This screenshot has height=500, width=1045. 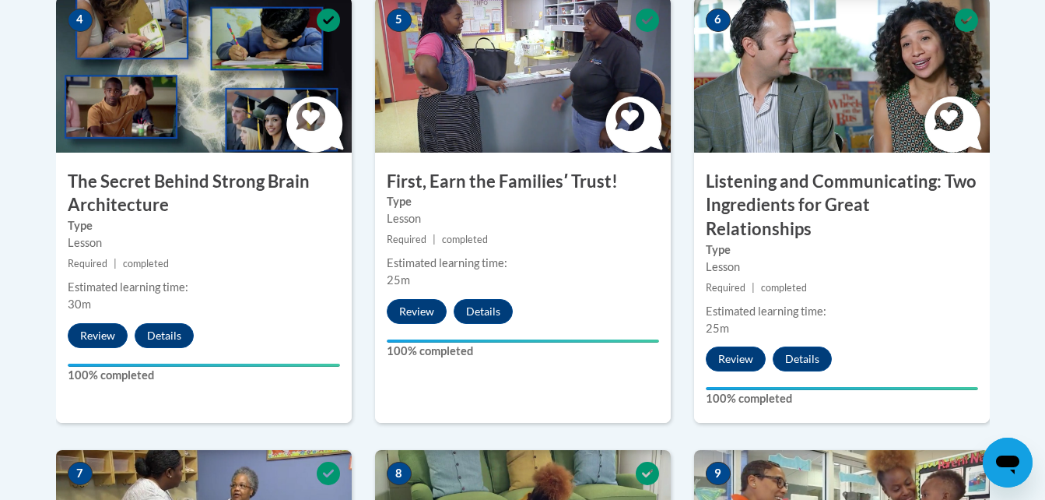 What do you see at coordinates (80, 473) in the screenshot?
I see `span: 7` at bounding box center [80, 473].